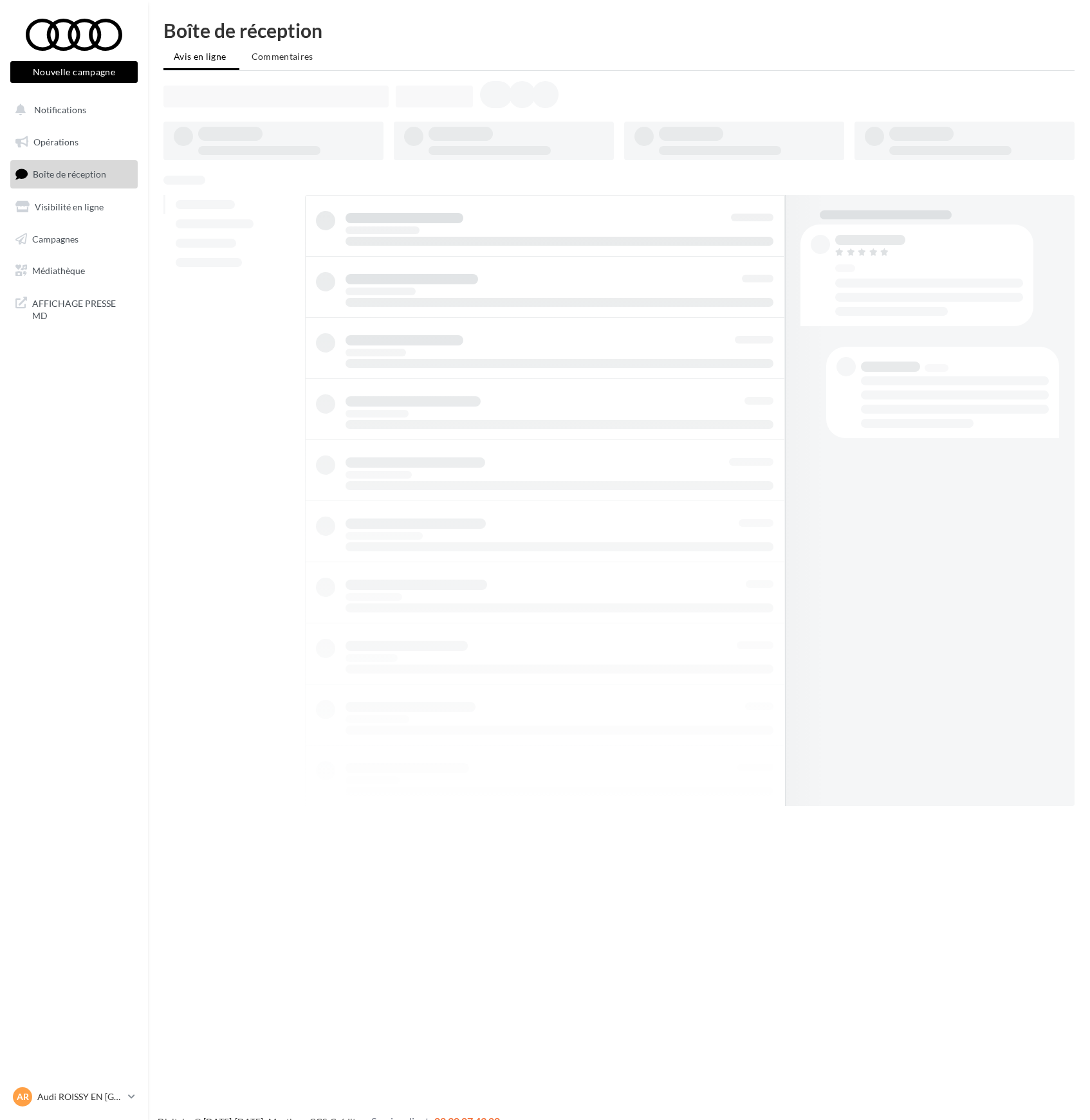  I want to click on a: Campagnes, so click(74, 239).